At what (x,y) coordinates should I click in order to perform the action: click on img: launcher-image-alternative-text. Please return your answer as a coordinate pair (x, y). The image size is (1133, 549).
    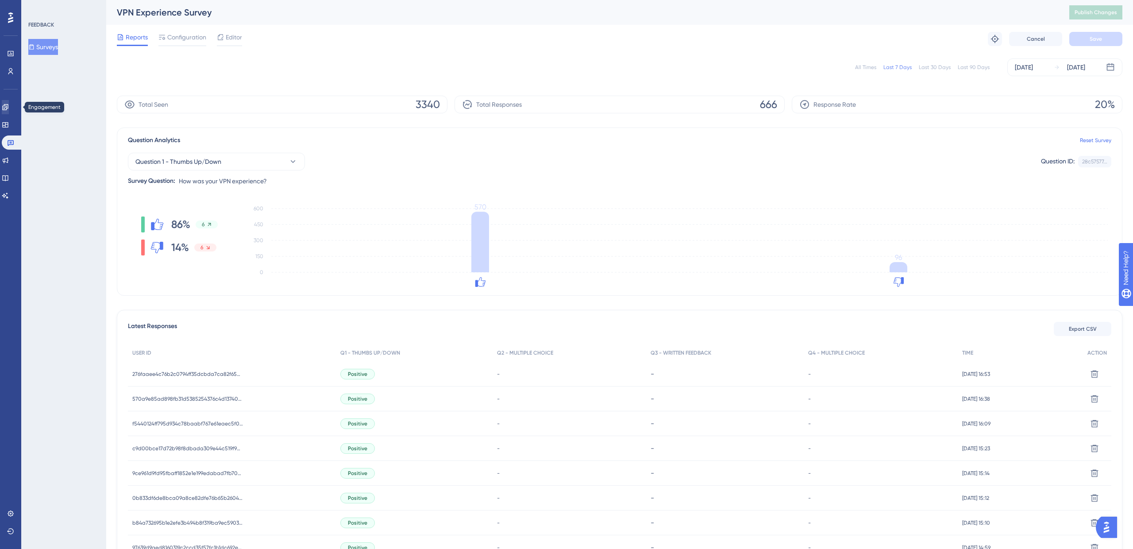
    Looking at the image, I should click on (11, 13).